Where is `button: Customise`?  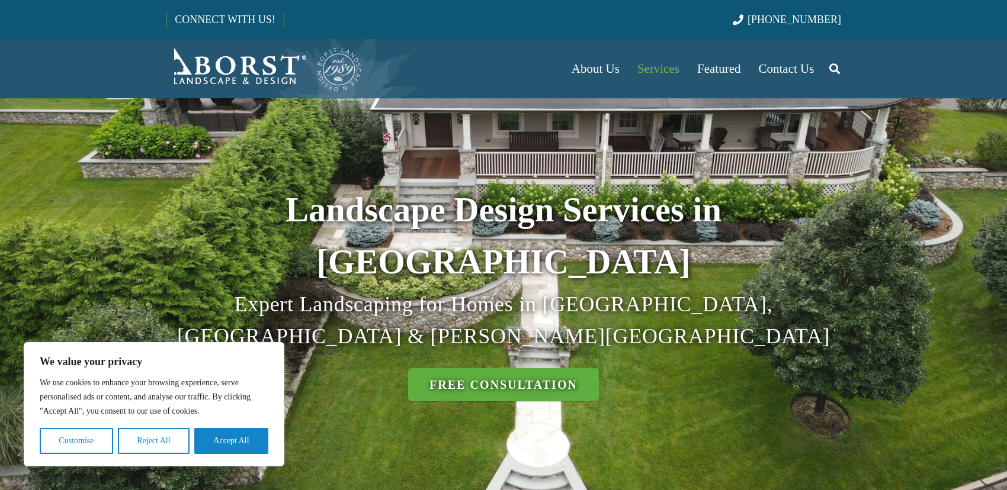
button: Customise is located at coordinates (76, 441).